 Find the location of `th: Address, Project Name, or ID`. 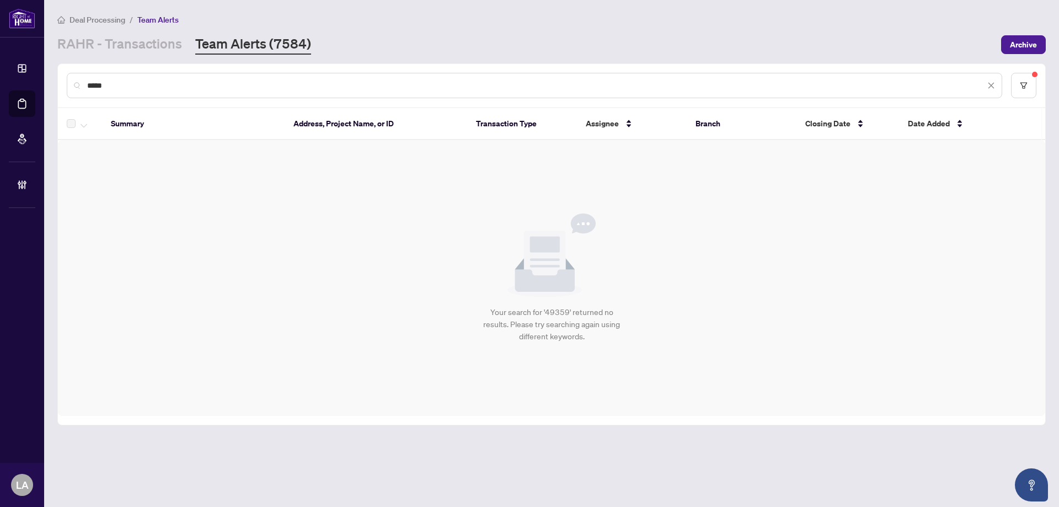

th: Address, Project Name, or ID is located at coordinates (376, 124).